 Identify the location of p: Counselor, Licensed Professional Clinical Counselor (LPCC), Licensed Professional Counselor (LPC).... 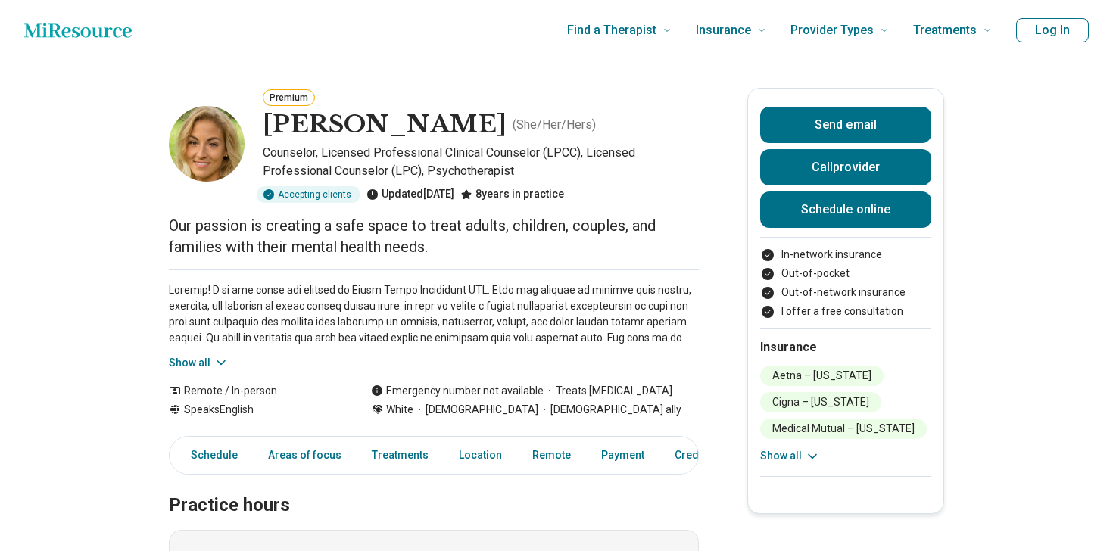
(481, 162).